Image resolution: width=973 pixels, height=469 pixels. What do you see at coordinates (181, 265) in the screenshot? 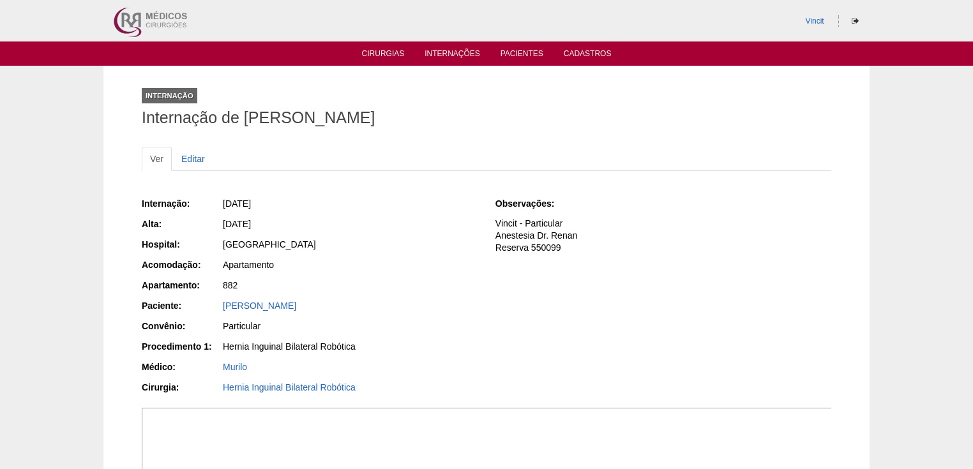
I see `div: Acomodação:` at bounding box center [181, 265].